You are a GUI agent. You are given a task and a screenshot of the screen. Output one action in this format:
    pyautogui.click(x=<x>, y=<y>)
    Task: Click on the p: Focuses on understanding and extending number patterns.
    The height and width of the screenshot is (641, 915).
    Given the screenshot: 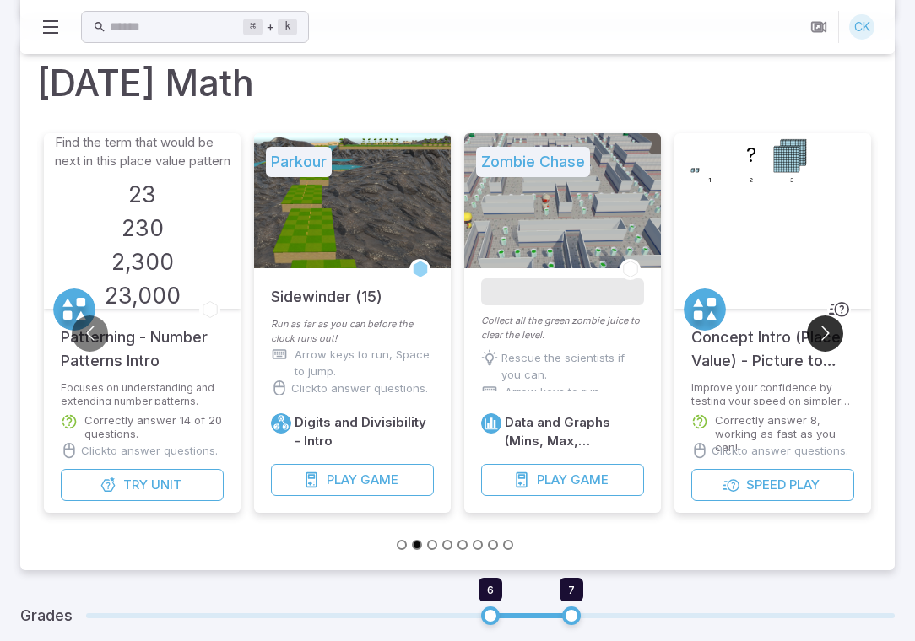 What is the action you would take?
    pyautogui.click(x=142, y=393)
    